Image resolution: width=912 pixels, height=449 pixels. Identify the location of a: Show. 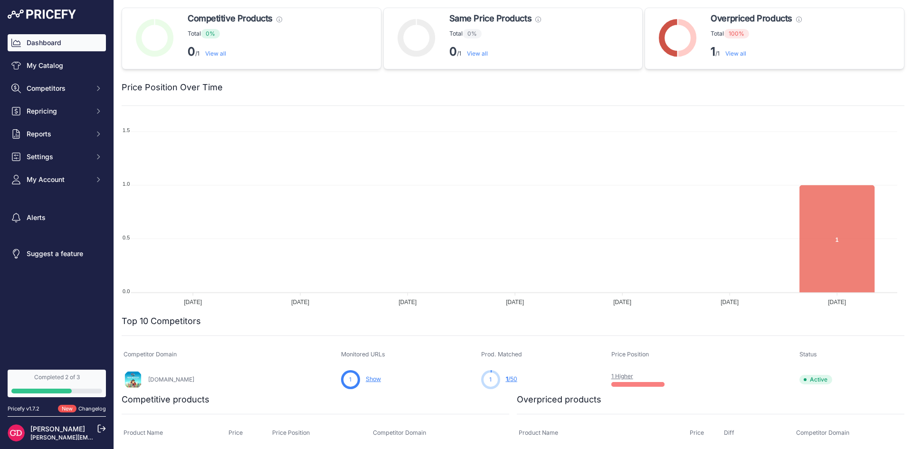
(373, 379).